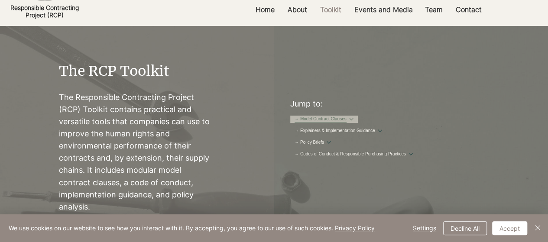 This screenshot has width=548, height=242. What do you see at coordinates (510, 228) in the screenshot?
I see `button: Accept` at bounding box center [510, 228].